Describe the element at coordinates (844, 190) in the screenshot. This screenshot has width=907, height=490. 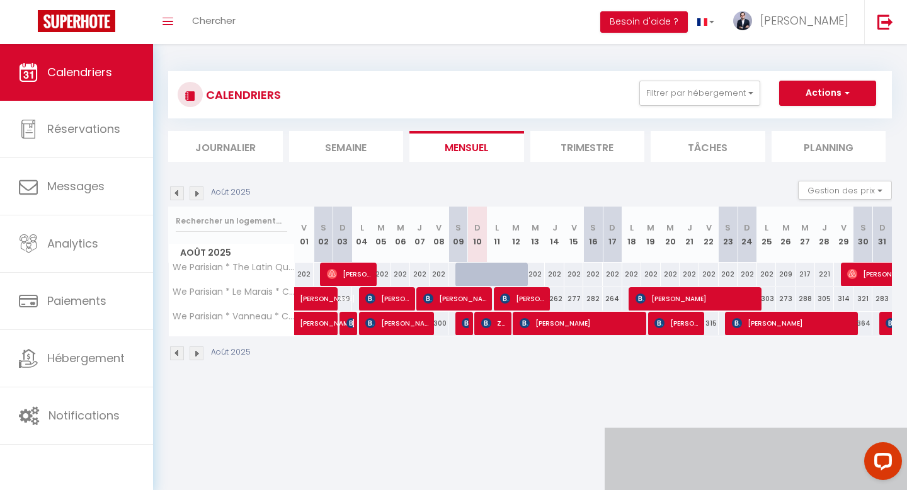
I see `button: Gestion des prix` at that location.